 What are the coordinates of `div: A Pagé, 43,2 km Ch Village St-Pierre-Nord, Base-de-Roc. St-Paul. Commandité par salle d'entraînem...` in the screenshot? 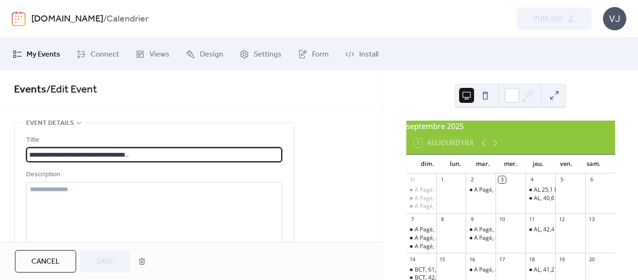 It's located at (481, 270).